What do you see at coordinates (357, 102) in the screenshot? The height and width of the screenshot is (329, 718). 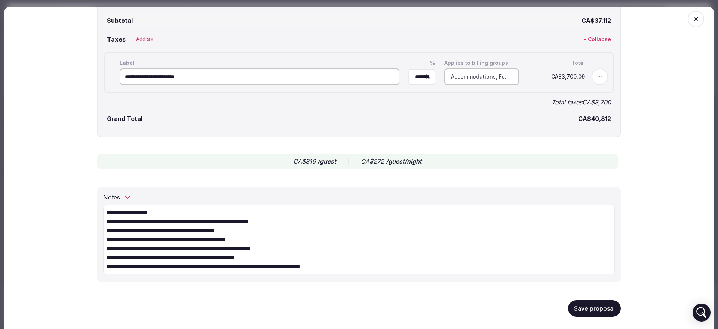 I see `div: Total taxes CA$3,700` at bounding box center [357, 102].